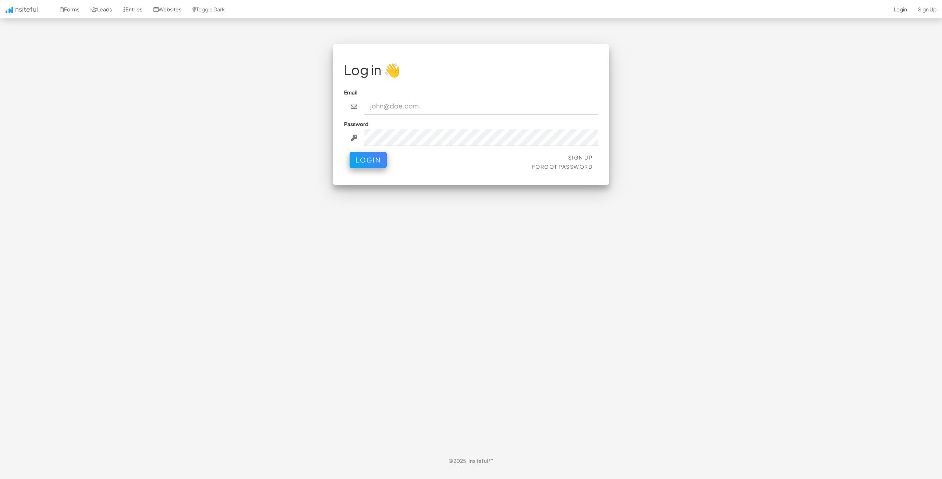 The width and height of the screenshot is (942, 479). What do you see at coordinates (351, 92) in the screenshot?
I see `label: Email` at bounding box center [351, 92].